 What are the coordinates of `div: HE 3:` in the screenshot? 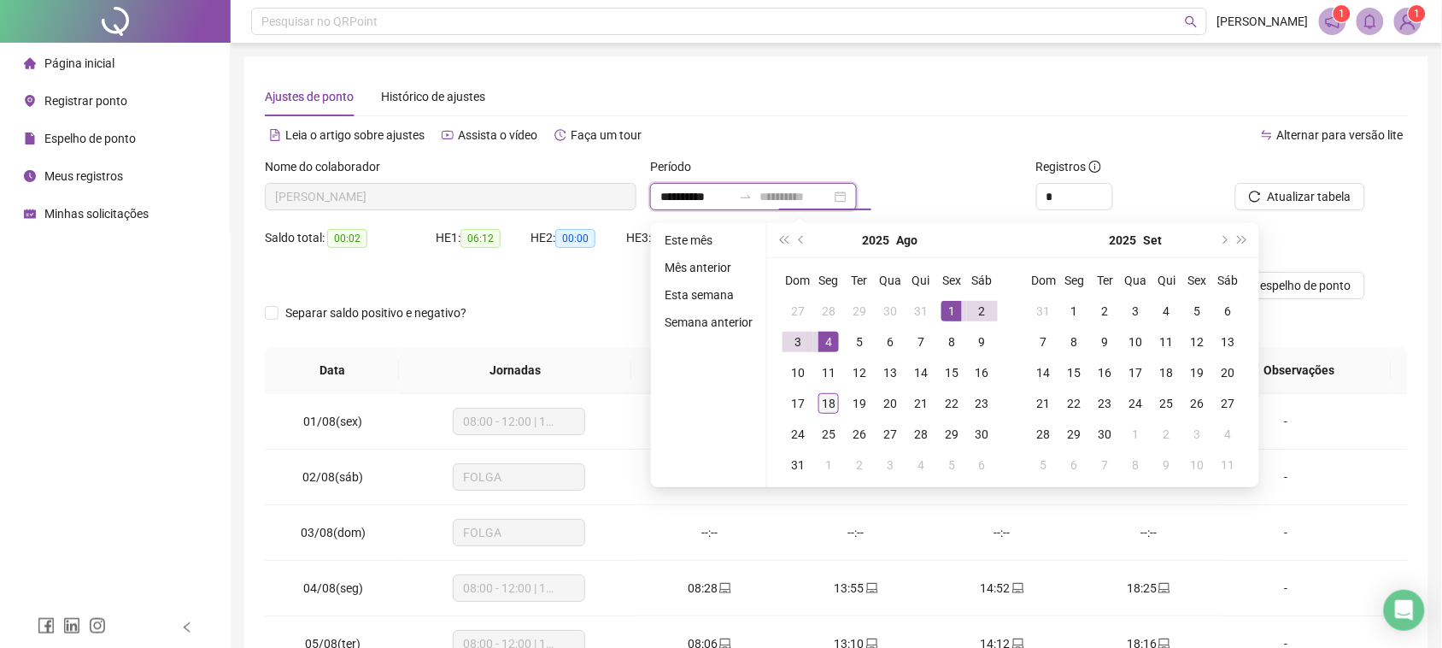 It's located at (673, 238).